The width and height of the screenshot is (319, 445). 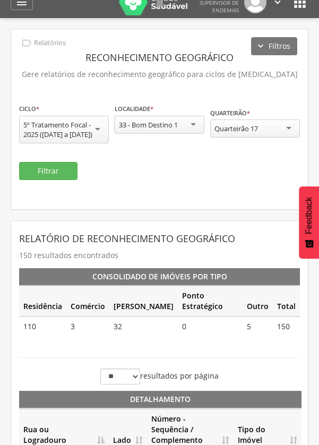 I want to click on label: resultados por página, so click(x=159, y=376).